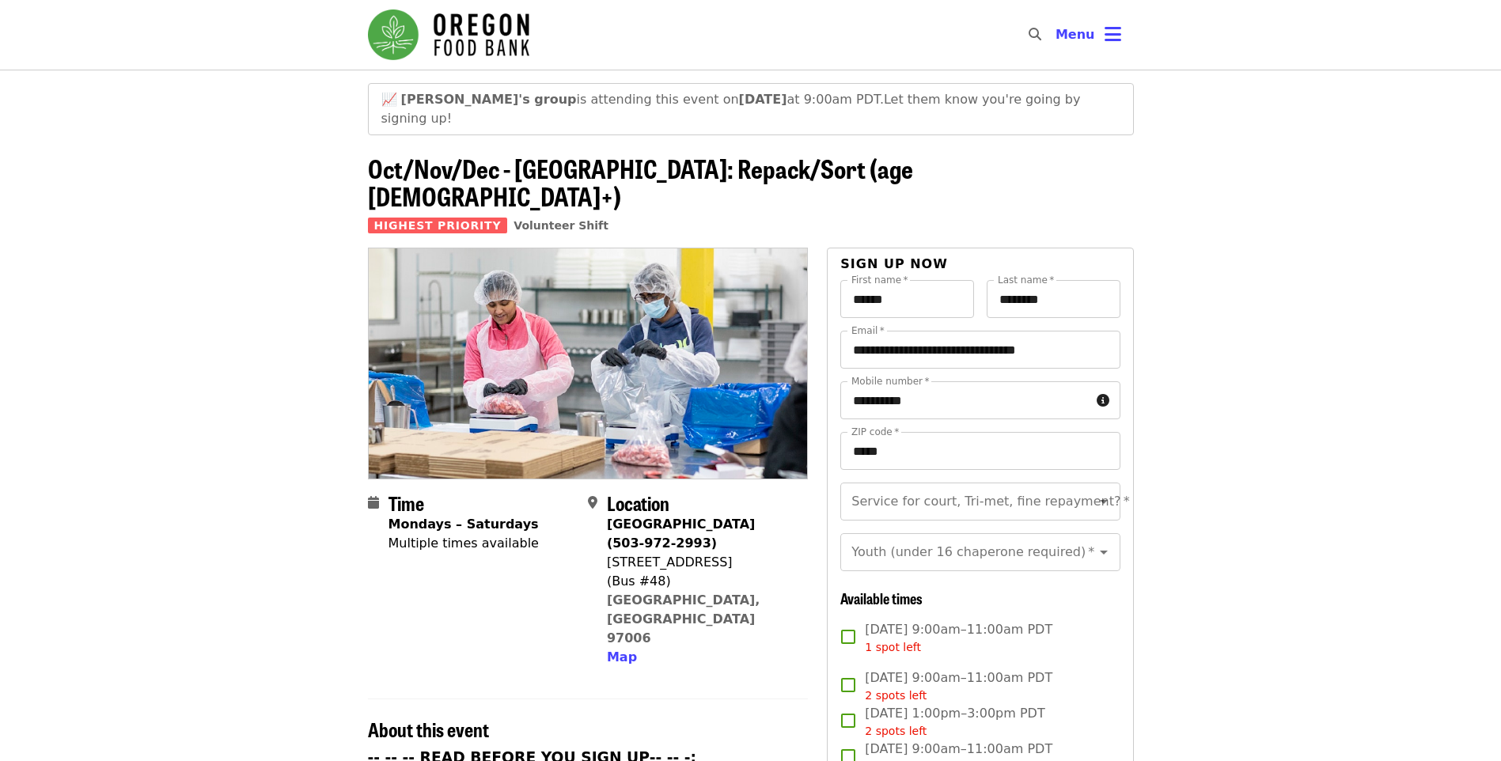 This screenshot has width=1501, height=761. Describe the element at coordinates (882, 598) in the screenshot. I see `span: Available times` at that location.